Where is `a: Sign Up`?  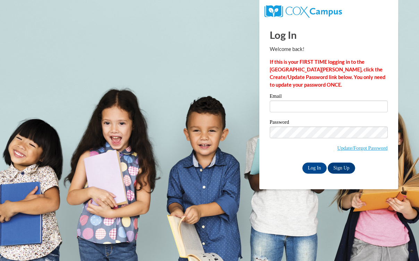
a: Sign Up is located at coordinates (341, 168).